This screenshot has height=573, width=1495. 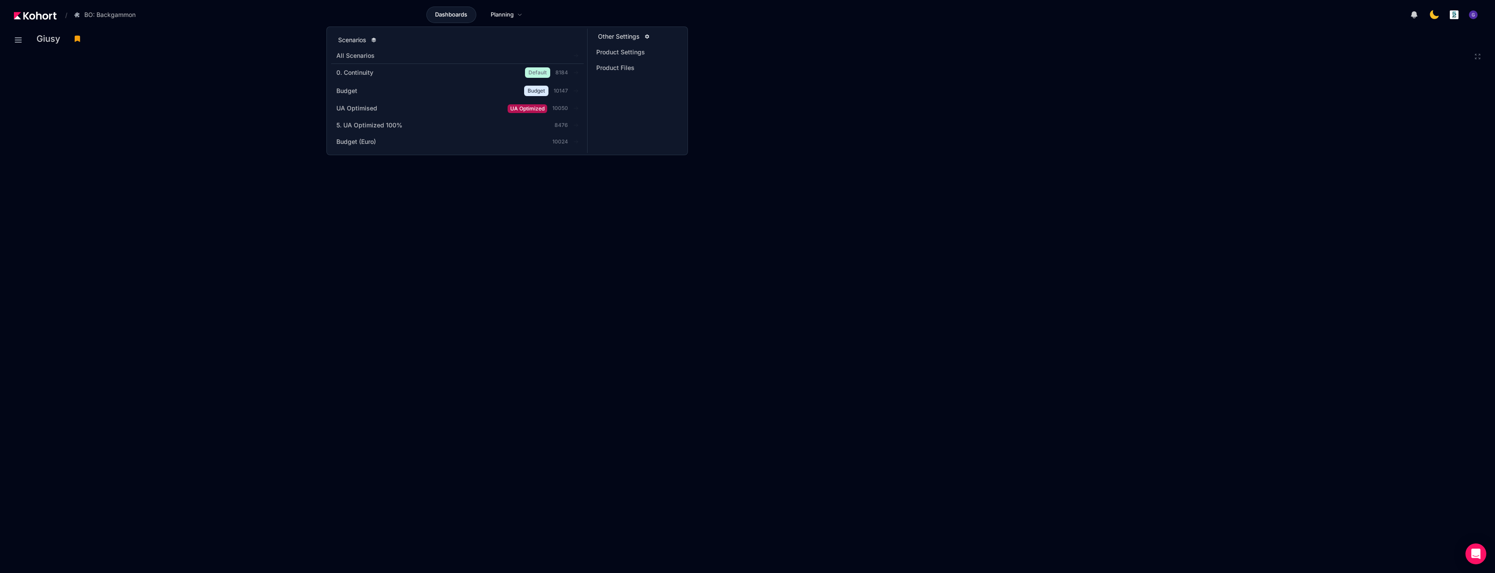 What do you see at coordinates (457, 142) in the screenshot?
I see `a: Budget (Euro)10024` at bounding box center [457, 142].